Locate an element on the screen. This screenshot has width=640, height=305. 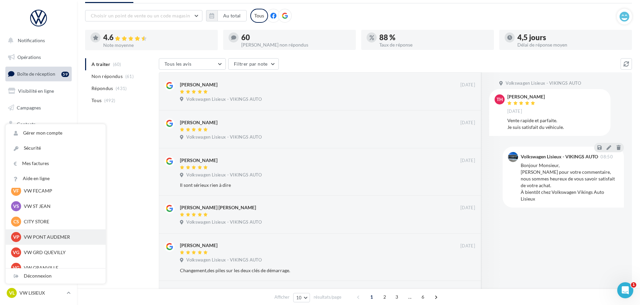
a: Campagnes DataOnDemand is located at coordinates (39, 199).